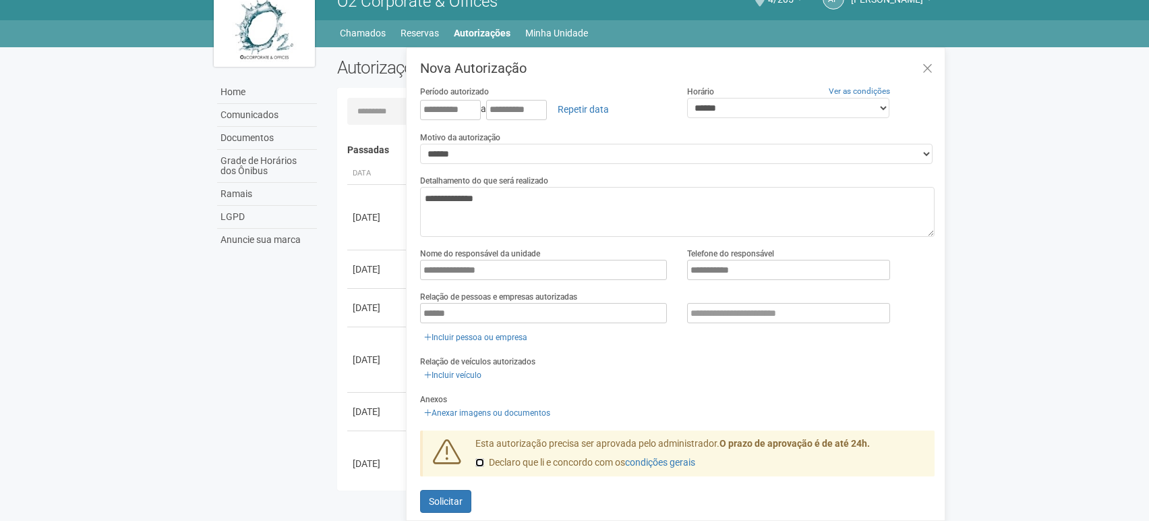  I want to click on label: Declaro que li e concordo com os, so click(585, 463).